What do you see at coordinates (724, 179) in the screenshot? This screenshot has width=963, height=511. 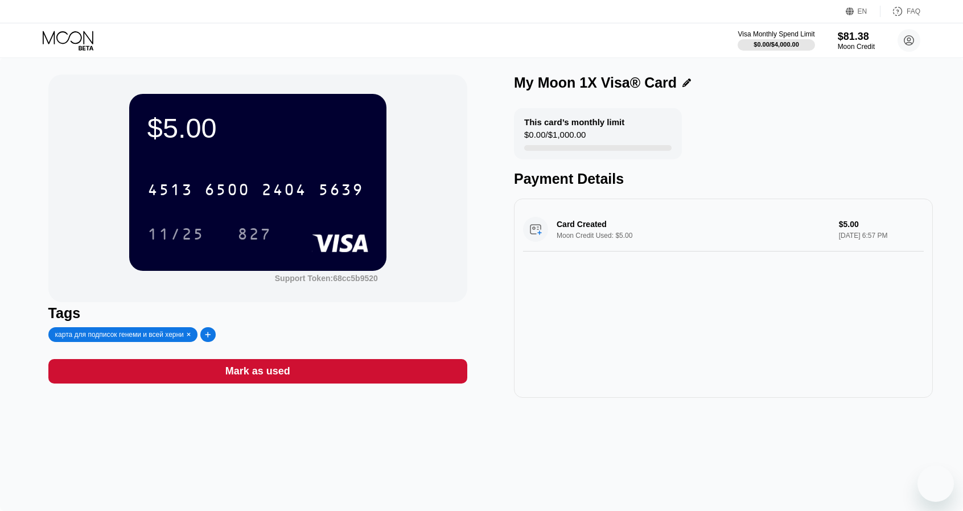 I see `div: Payment Details` at bounding box center [724, 179].